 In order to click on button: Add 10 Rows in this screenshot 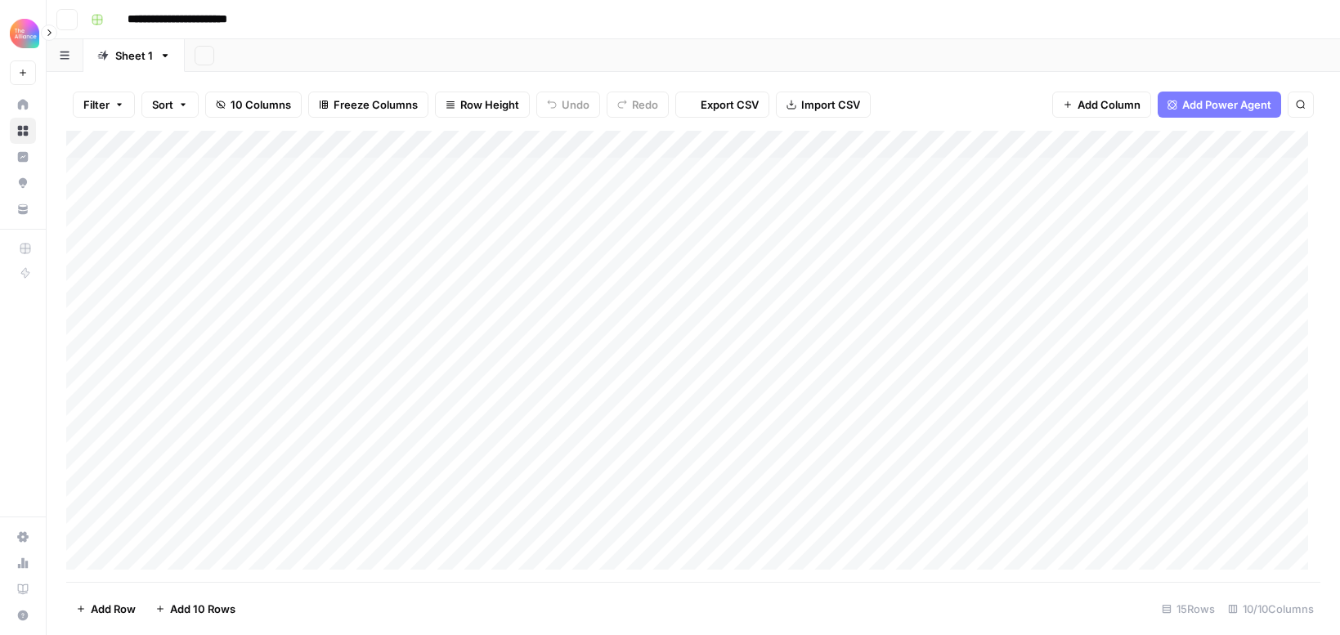, I will do `click(195, 609)`.